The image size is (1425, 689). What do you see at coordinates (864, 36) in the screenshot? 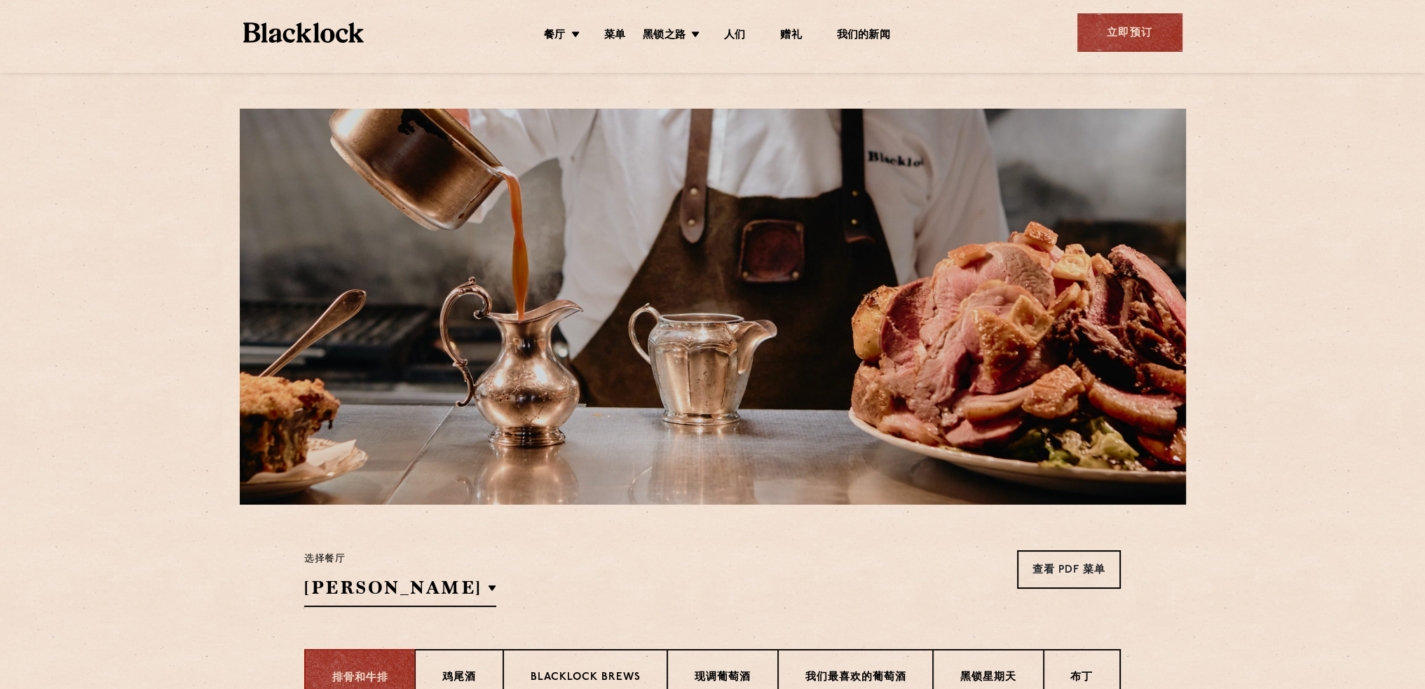
I see `a: 我们的新闻` at bounding box center [864, 36].